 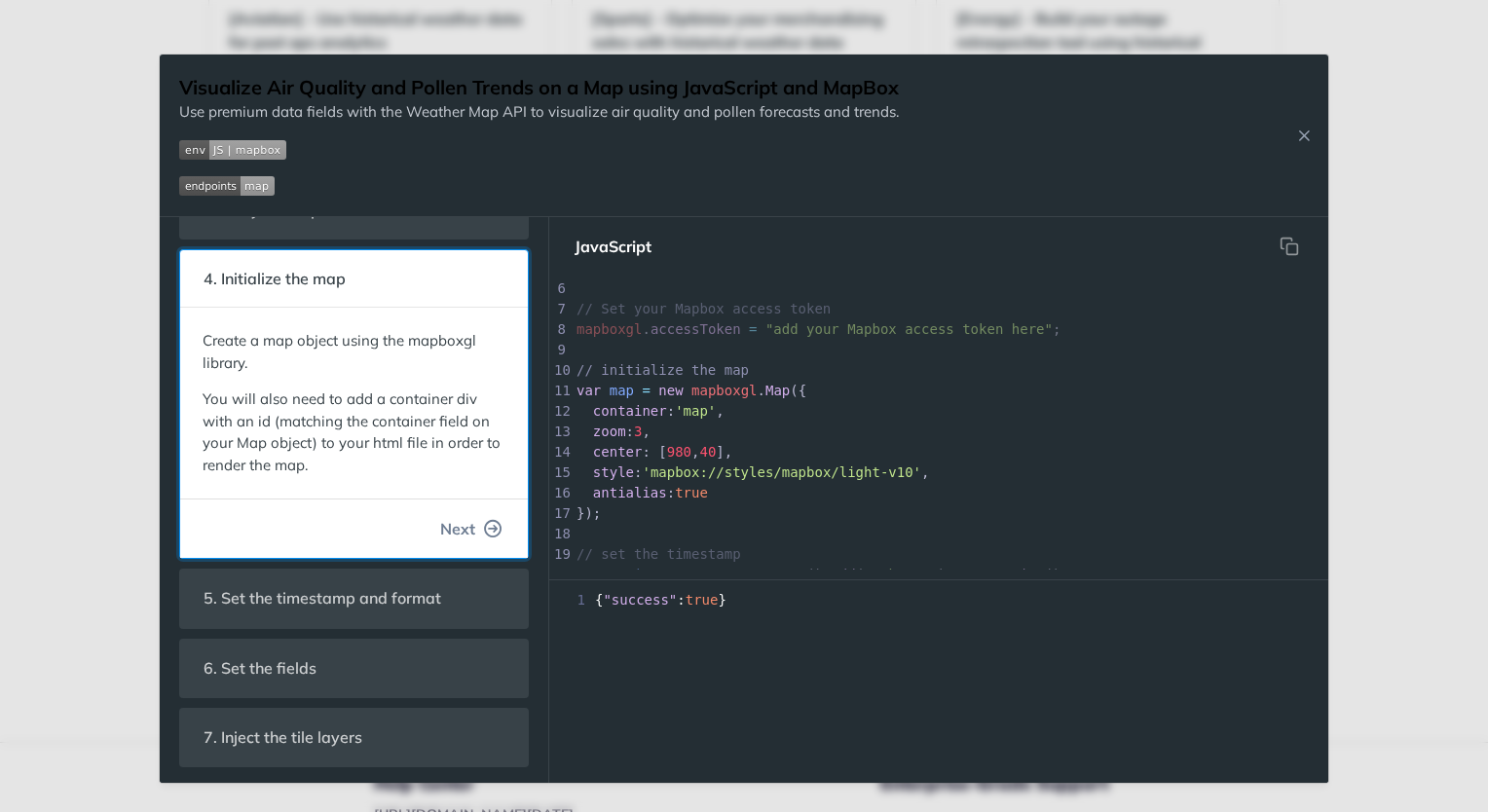 What do you see at coordinates (559, 289) in the screenshot?
I see `div: 6` at bounding box center [559, 289].